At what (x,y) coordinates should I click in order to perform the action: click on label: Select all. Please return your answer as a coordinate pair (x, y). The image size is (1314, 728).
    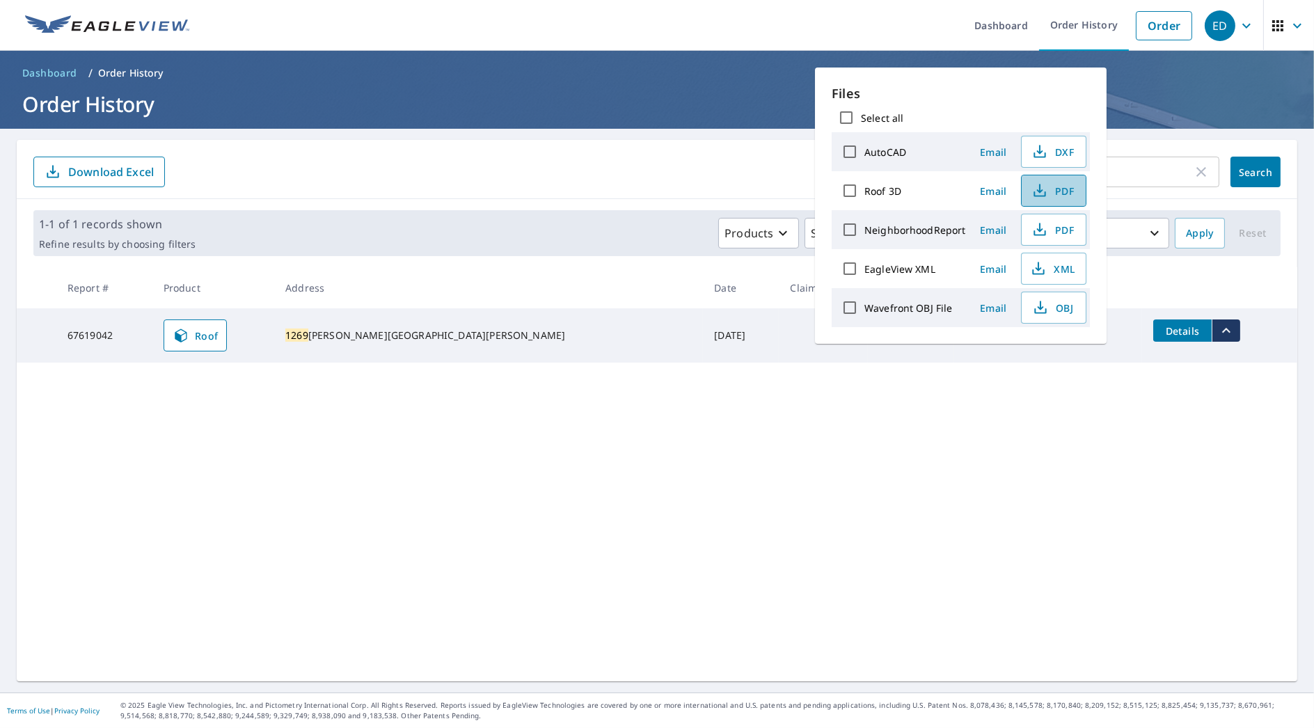
    Looking at the image, I should click on (882, 118).